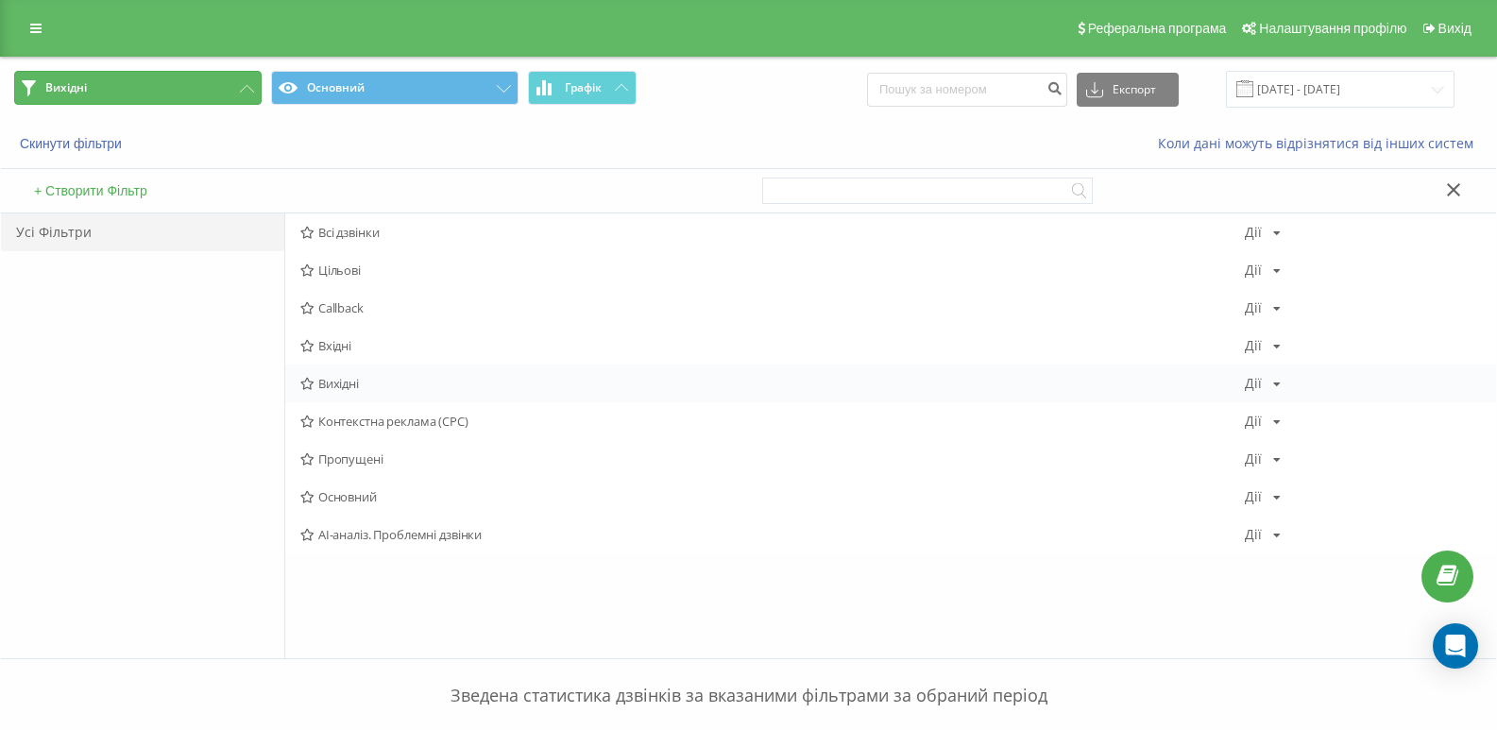 The width and height of the screenshot is (1497, 730). I want to click on button: + Створити Фільтр, so click(91, 191).